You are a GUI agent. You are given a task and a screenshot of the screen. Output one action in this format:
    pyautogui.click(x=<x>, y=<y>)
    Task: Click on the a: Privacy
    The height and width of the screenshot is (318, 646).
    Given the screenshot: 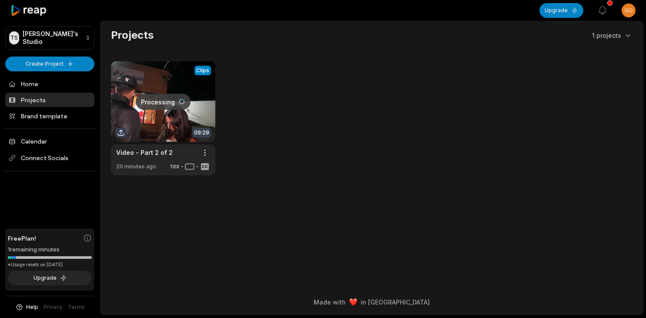 What is the action you would take?
    pyautogui.click(x=53, y=307)
    